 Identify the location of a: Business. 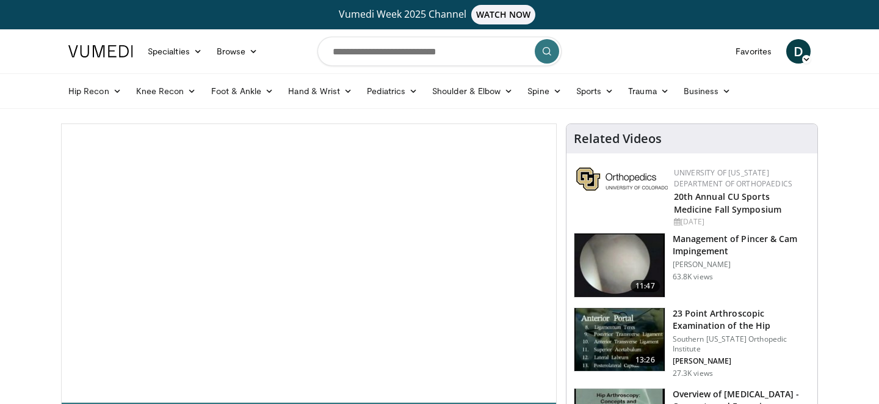
(708, 91).